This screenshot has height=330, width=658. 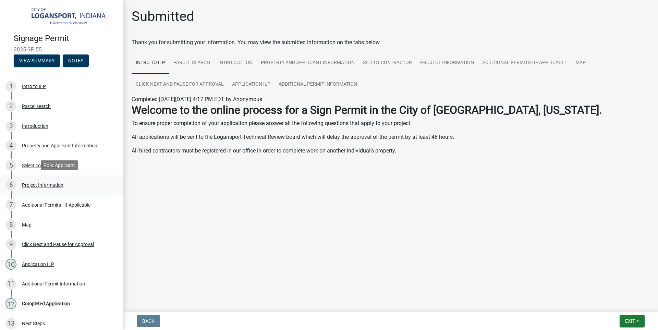 What do you see at coordinates (391, 123) in the screenshot?
I see `p: To ensure proper completion of your application please answer all the following questions that ap...` at bounding box center [391, 123].